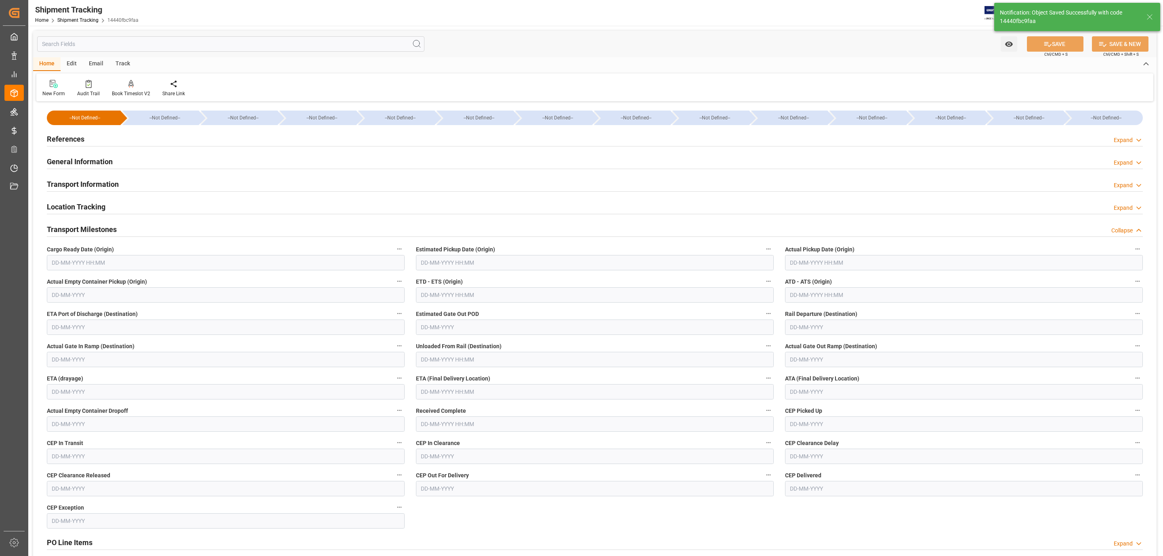  What do you see at coordinates (78, 476) in the screenshot?
I see `span: CEP Clearance Released` at bounding box center [78, 476].